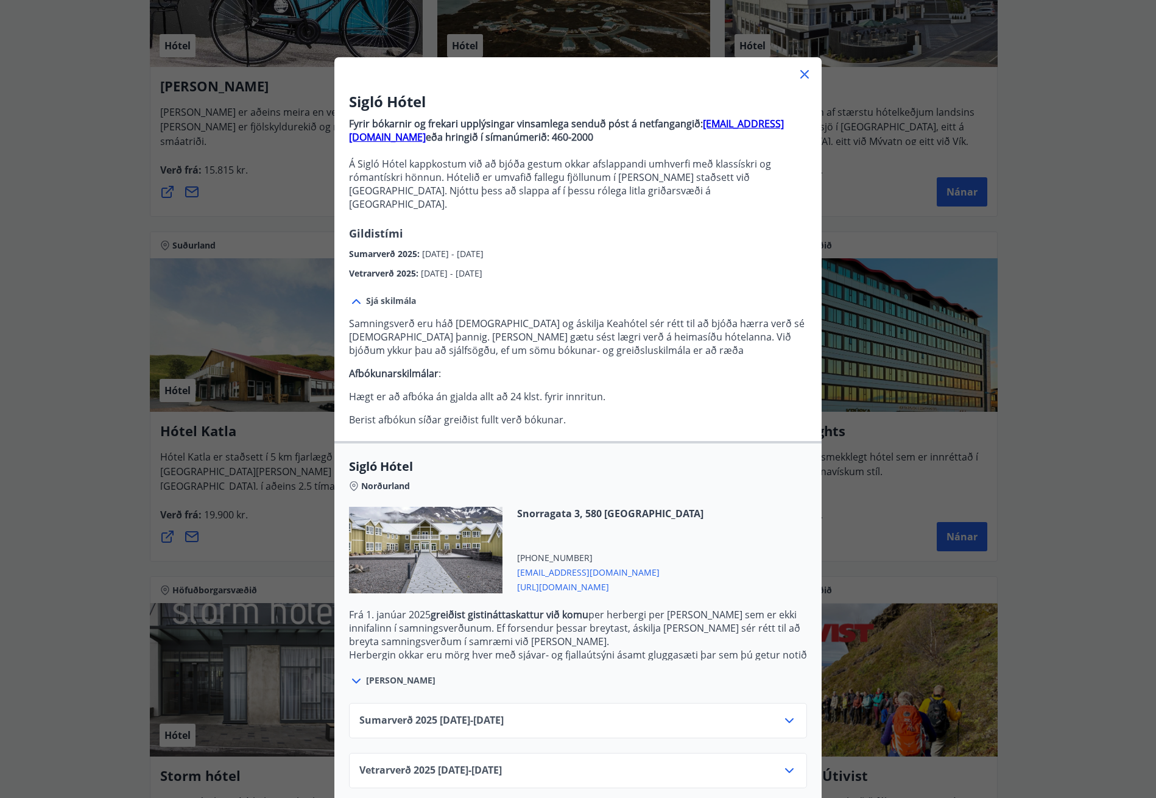 Image resolution: width=1156 pixels, height=798 pixels. What do you see at coordinates (391, 301) in the screenshot?
I see `span: Sjá skilmála` at bounding box center [391, 301].